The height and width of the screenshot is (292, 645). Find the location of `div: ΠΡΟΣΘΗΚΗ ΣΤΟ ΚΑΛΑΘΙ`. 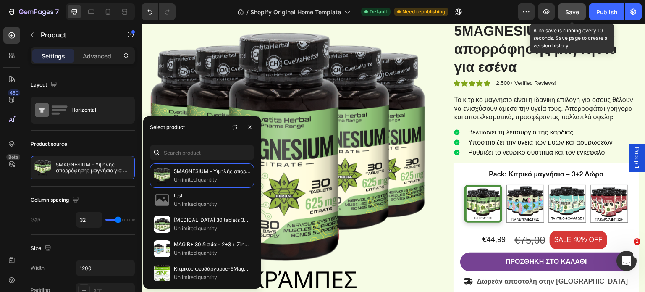

div: ΠΡΟΣΘΗΚΗ ΣΤΟ ΚΑΛΑΘΙ is located at coordinates (405, 238).